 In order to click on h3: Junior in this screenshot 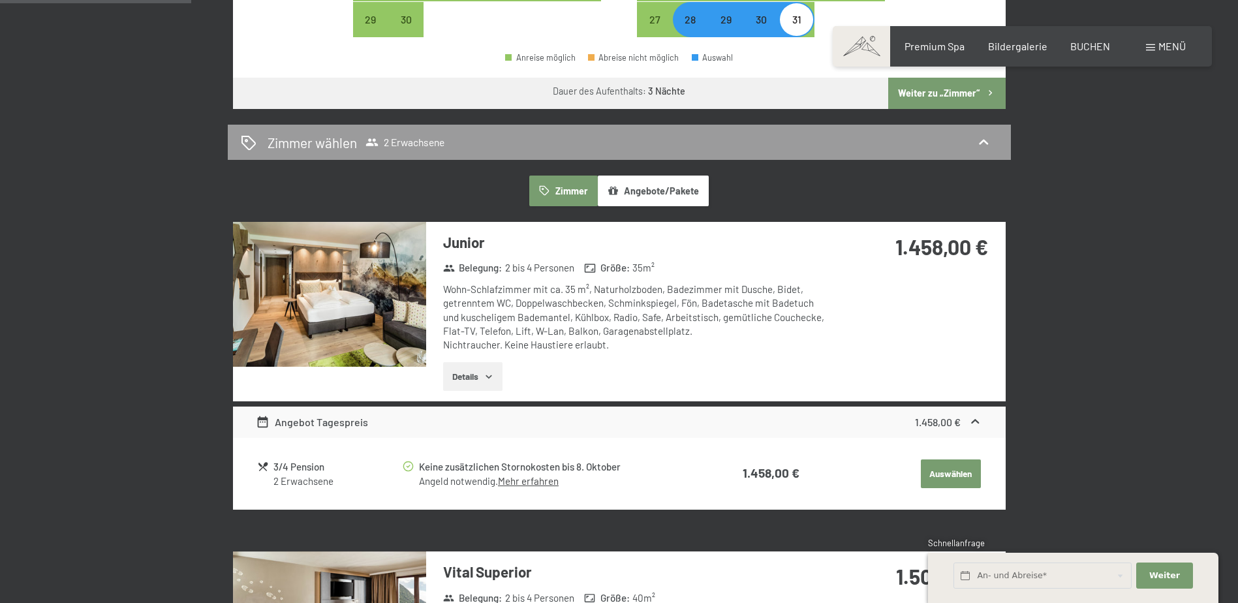, I will do `click(637, 242)`.